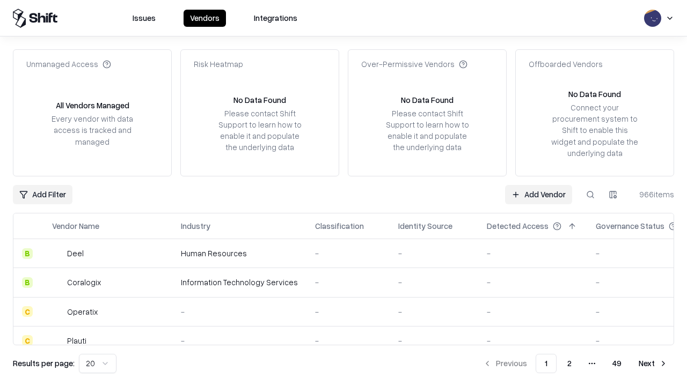 The height and width of the screenshot is (386, 687). What do you see at coordinates (218, 64) in the screenshot?
I see `div: Risk Heatmap` at bounding box center [218, 64].